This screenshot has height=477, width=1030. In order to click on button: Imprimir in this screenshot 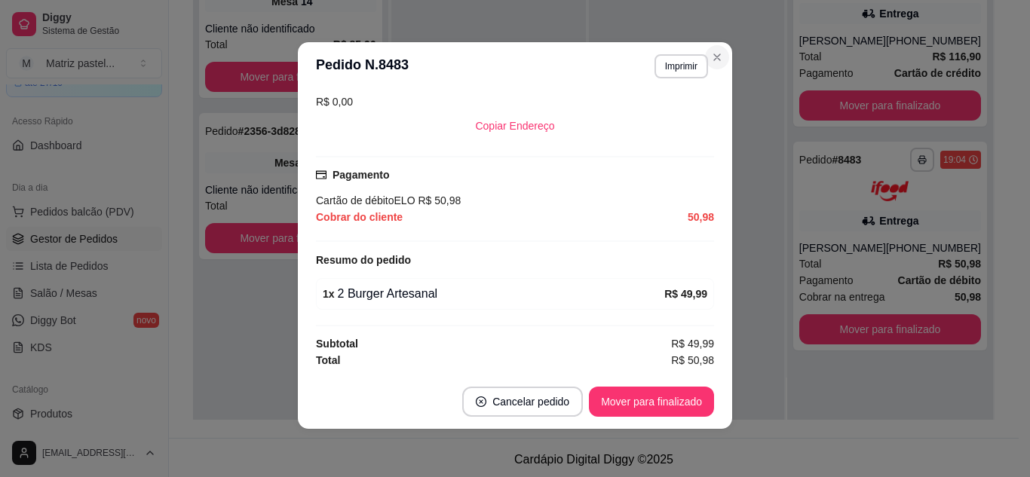, I will do `click(681, 66)`.